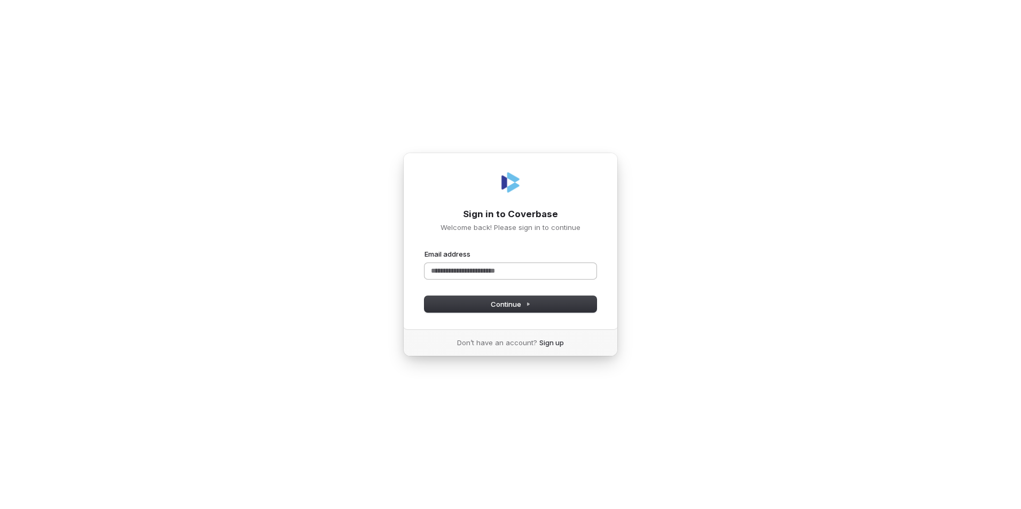 Image resolution: width=1021 pixels, height=509 pixels. What do you see at coordinates (497, 343) in the screenshot?
I see `span: Don’t have an account?` at bounding box center [497, 343].